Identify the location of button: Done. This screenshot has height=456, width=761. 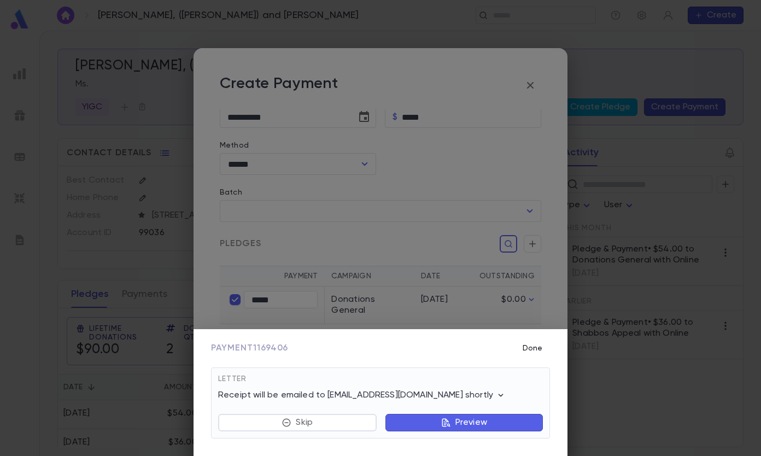
(533, 348).